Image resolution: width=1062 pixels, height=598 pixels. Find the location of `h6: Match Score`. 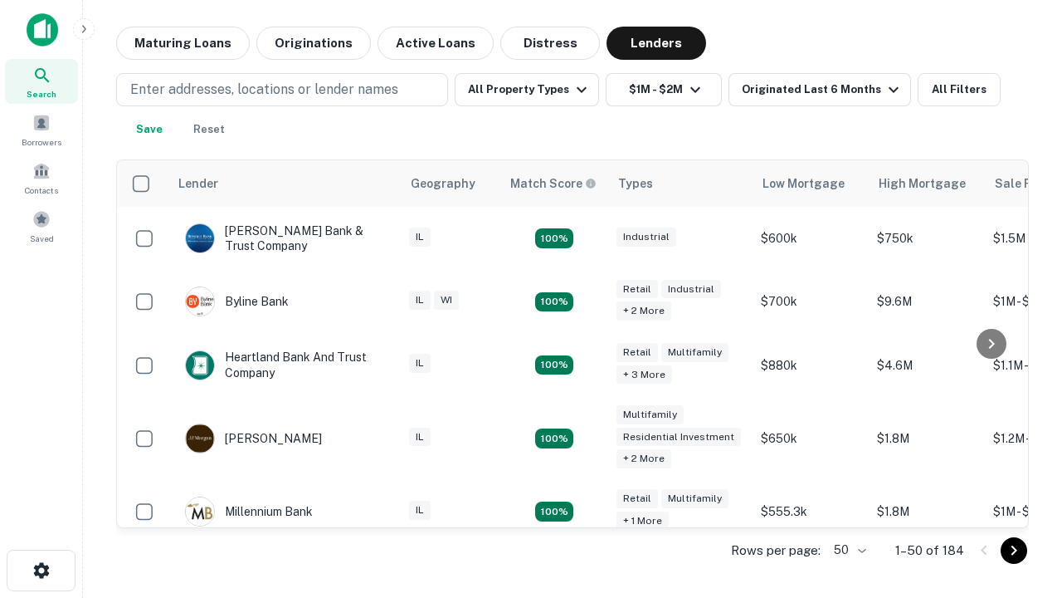

h6: Match Score is located at coordinates (552, 183).